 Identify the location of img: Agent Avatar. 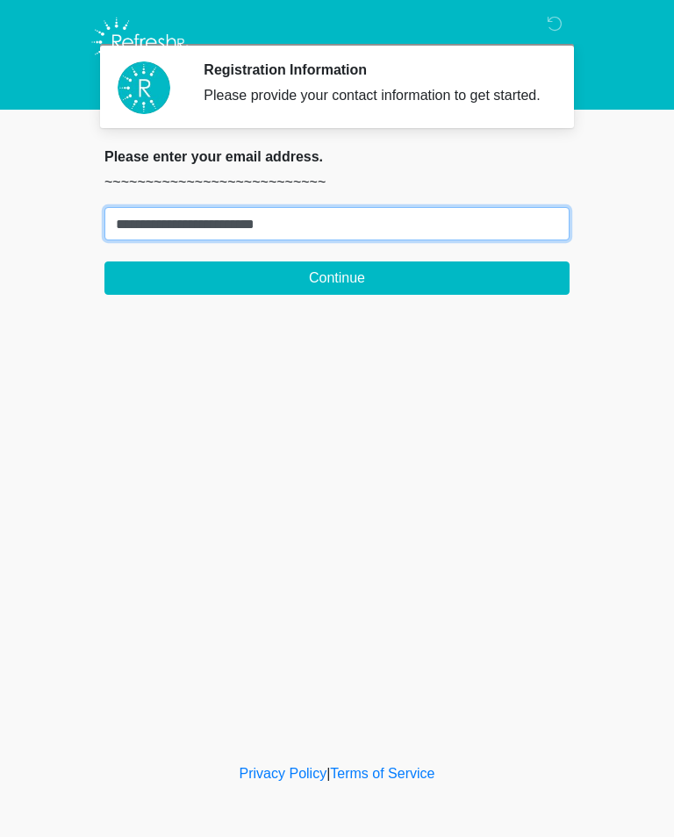
(144, 88).